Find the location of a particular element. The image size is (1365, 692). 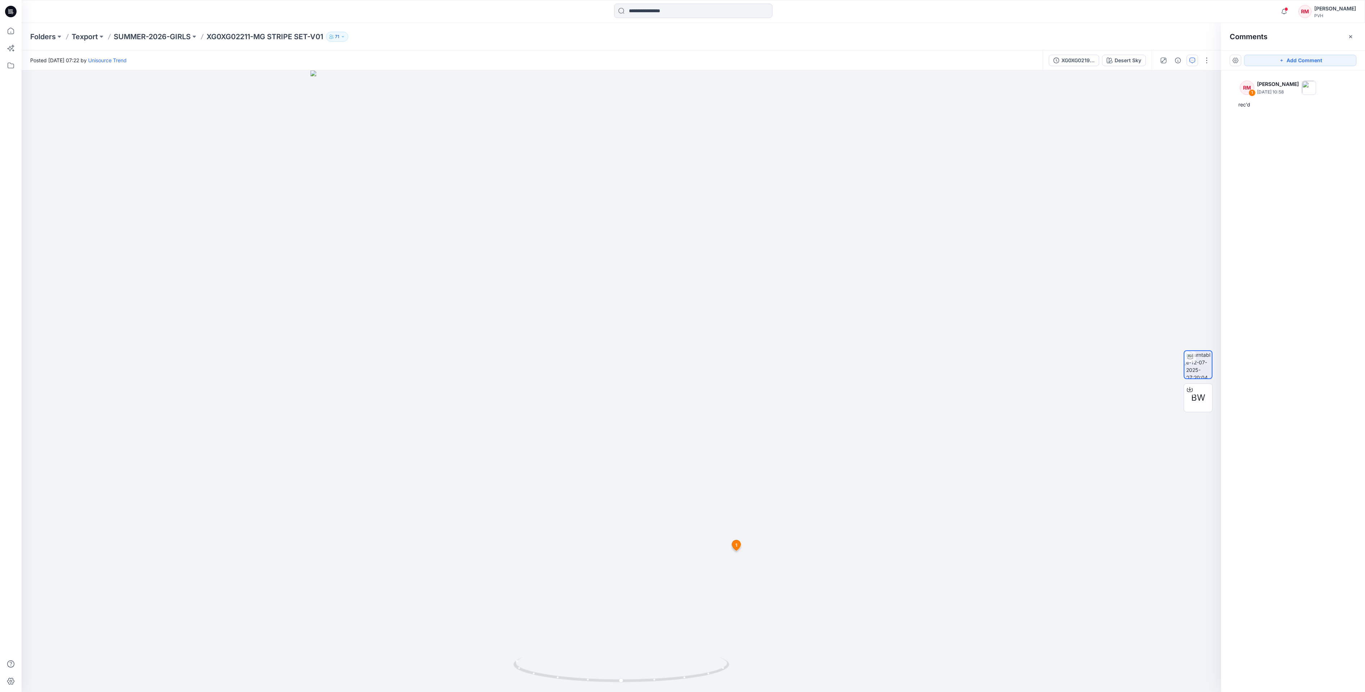

img: turntable-12-07-2025-07:20:04 is located at coordinates (1198, 365).